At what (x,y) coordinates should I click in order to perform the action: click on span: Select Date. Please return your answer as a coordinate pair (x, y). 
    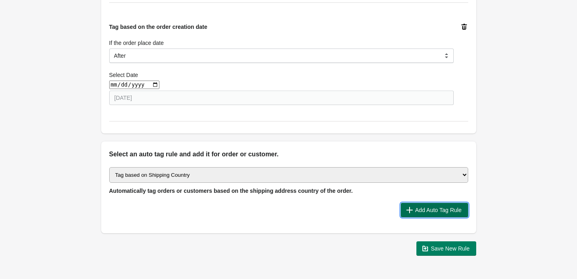
    Looking at the image, I should click on (124, 75).